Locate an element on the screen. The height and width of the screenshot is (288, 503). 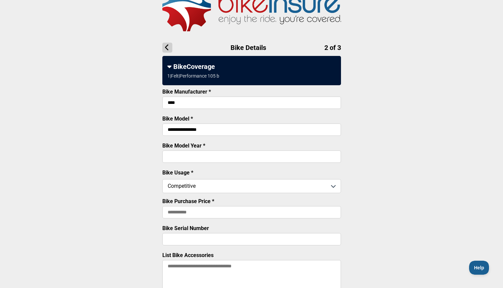
span: 2 of 3 is located at coordinates (333, 48).